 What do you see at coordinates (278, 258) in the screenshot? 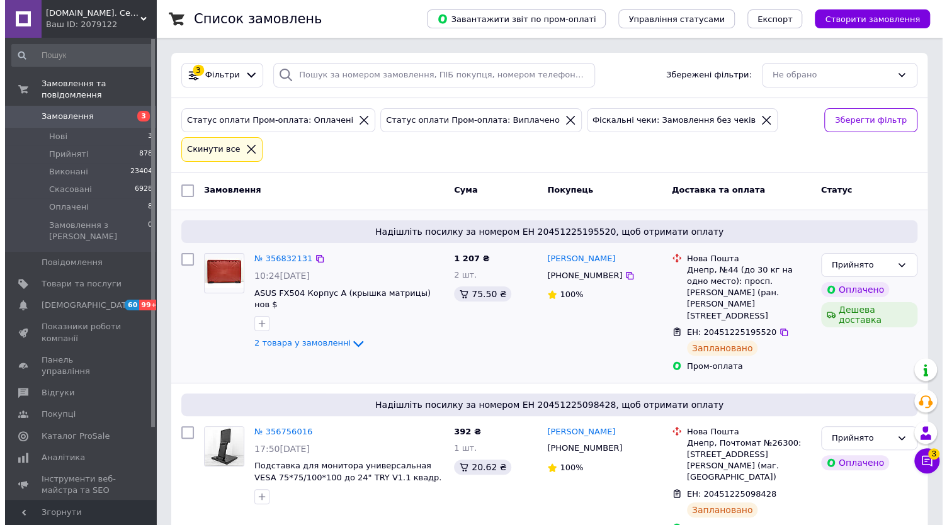
I see `a: № 356832131` at bounding box center [278, 258].